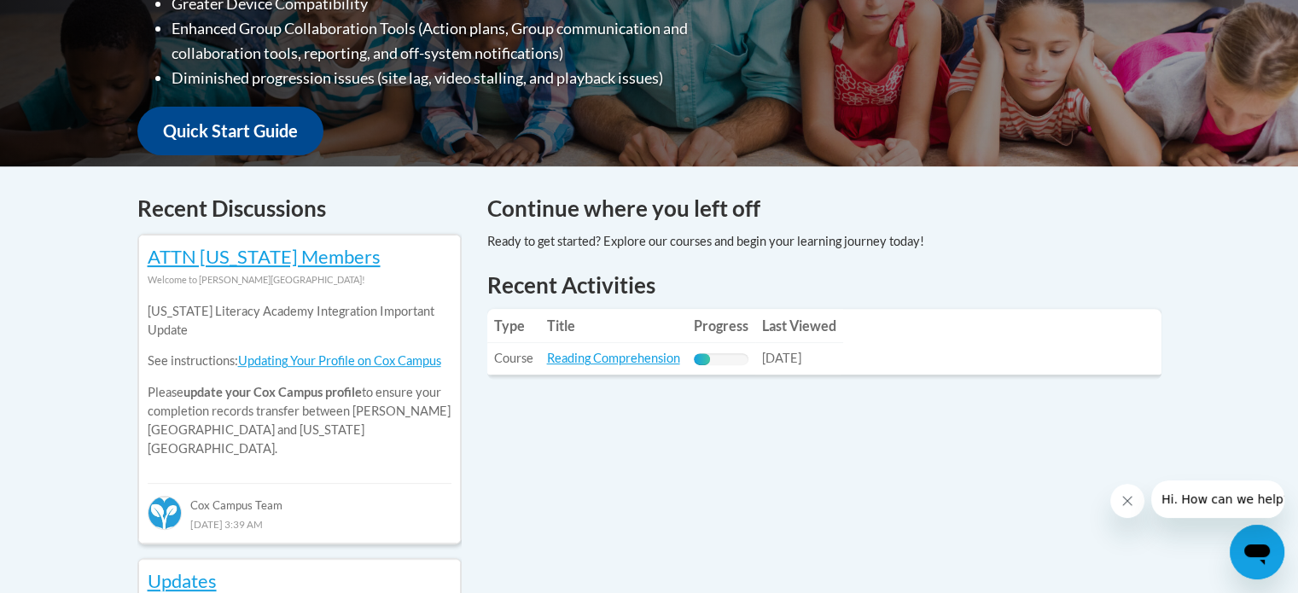 The width and height of the screenshot is (1298, 593). I want to click on th: Title, so click(614, 326).